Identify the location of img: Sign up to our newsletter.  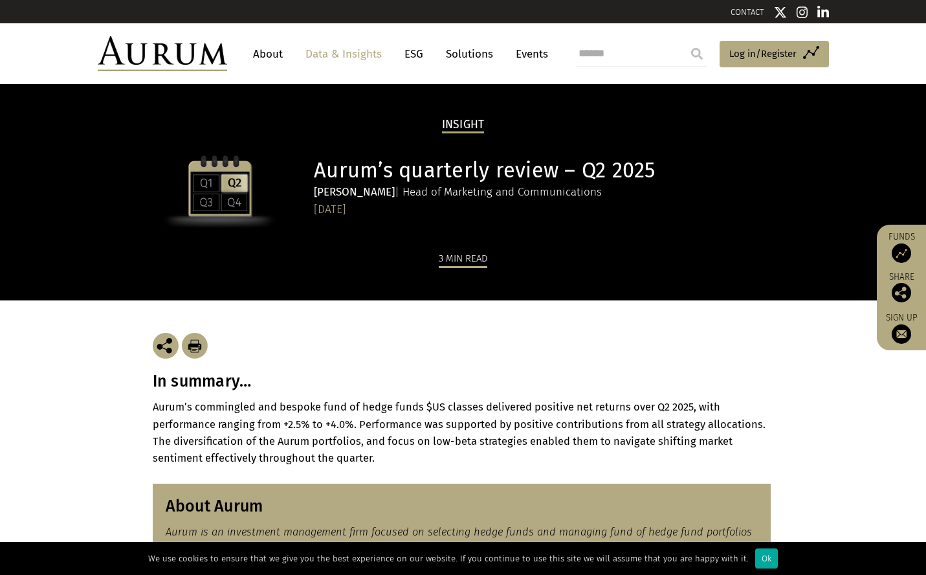
(902, 334).